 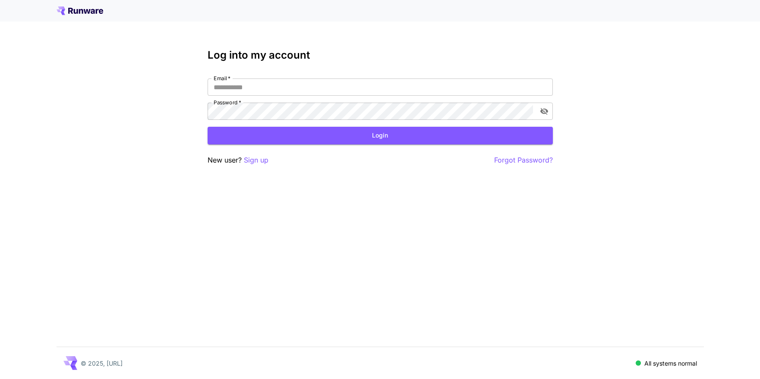 I want to click on button: Forgot Password?, so click(x=523, y=160).